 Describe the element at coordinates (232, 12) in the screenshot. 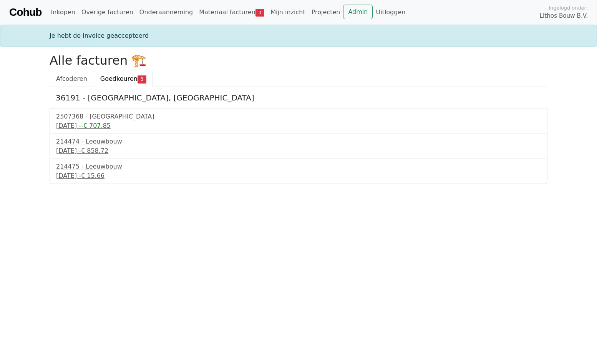

I see `a: Materiaal facturen3` at that location.